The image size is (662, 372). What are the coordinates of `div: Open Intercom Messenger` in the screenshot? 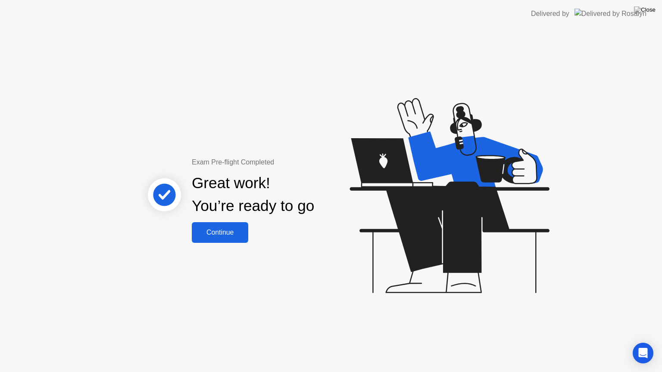 It's located at (643, 353).